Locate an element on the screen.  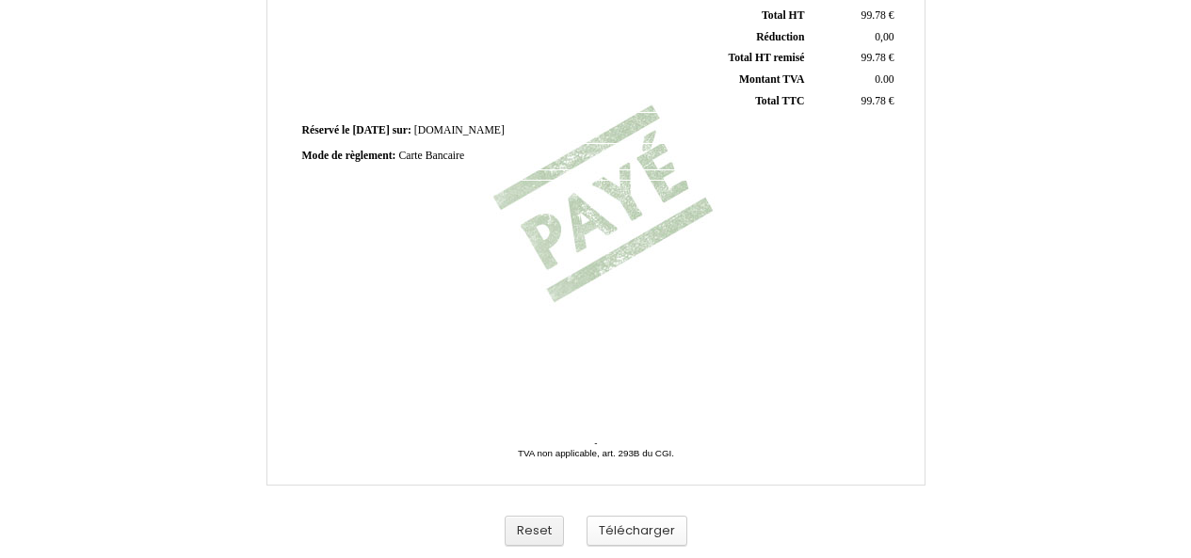
span: 0,00 is located at coordinates (884, 37).